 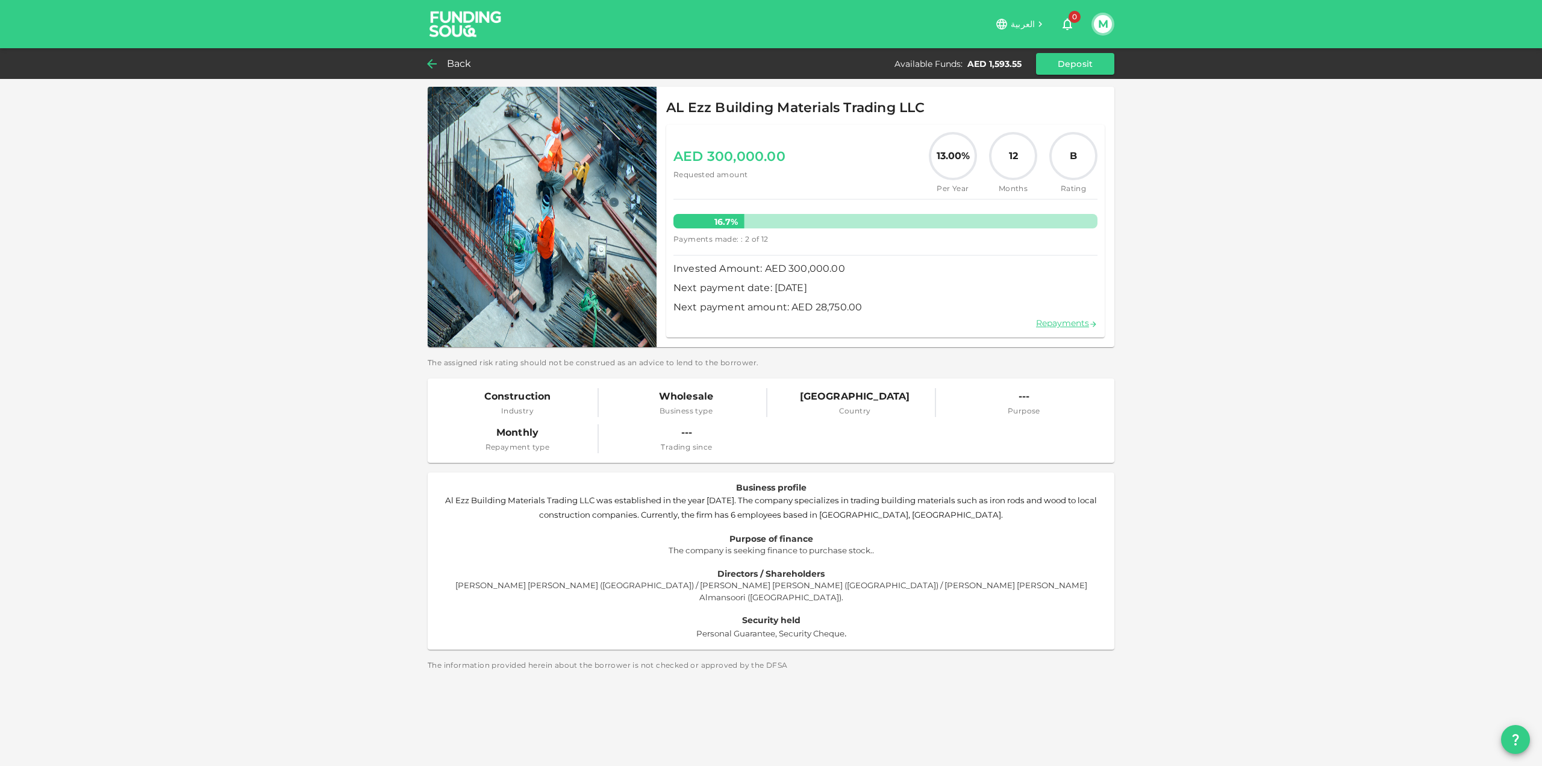 What do you see at coordinates (709, 222) in the screenshot?
I see `p: 16.7 %` at bounding box center [709, 222].